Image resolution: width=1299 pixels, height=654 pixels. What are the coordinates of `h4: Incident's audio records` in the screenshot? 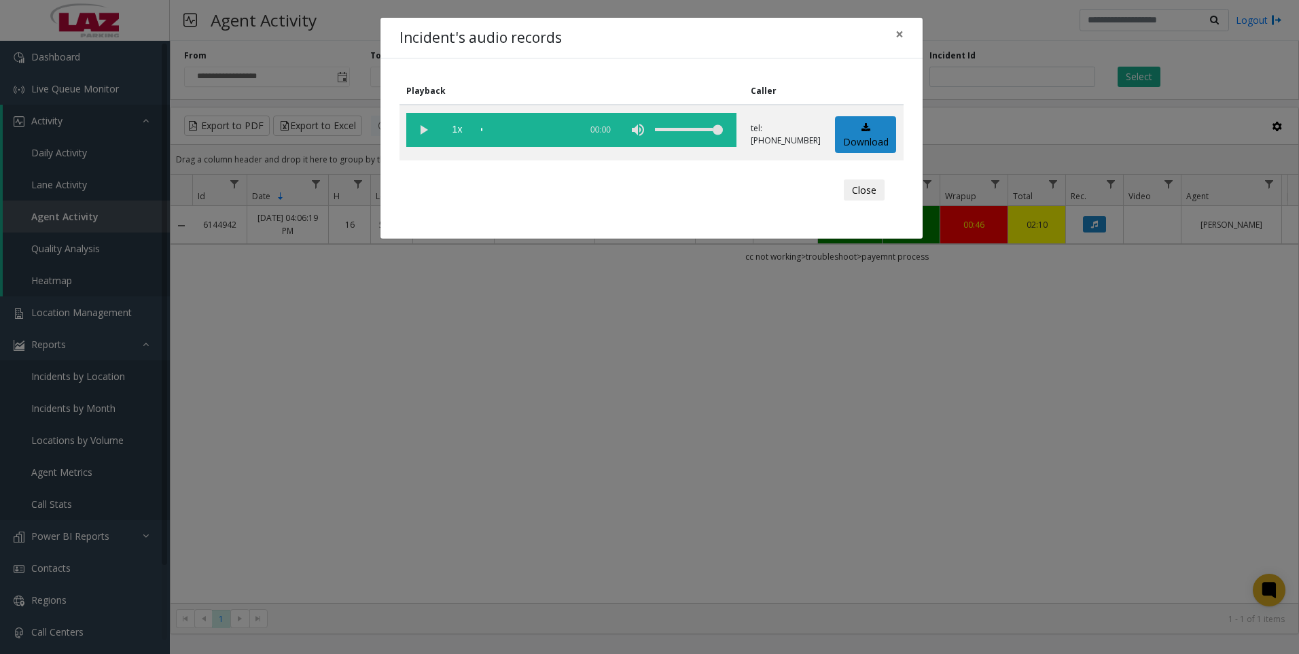 It's located at (480, 38).